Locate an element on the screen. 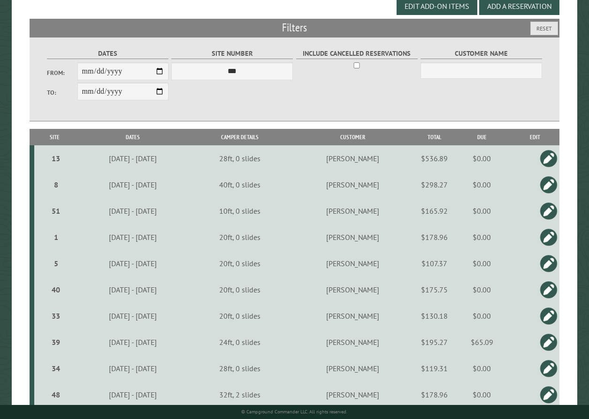 The height and width of the screenshot is (419, 589). th: Customer is located at coordinates (352, 137).